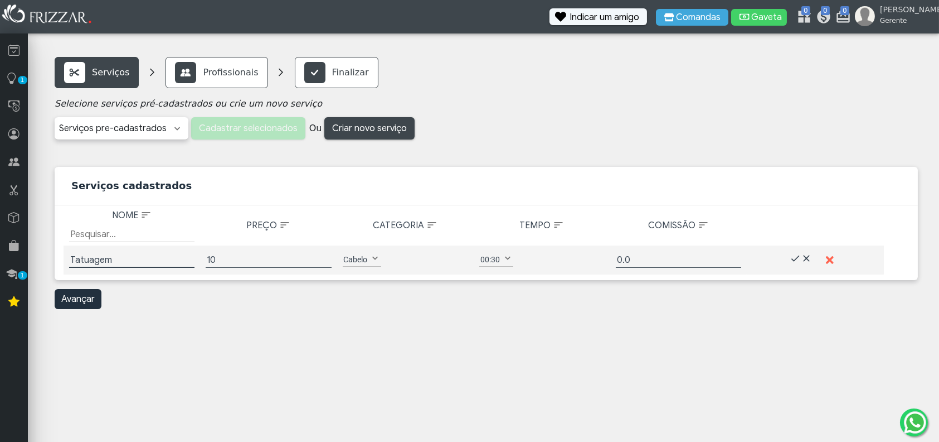  What do you see at coordinates (542, 225) in the screenshot?
I see `th: Tempo: activate to sort column ascending` at bounding box center [542, 225].